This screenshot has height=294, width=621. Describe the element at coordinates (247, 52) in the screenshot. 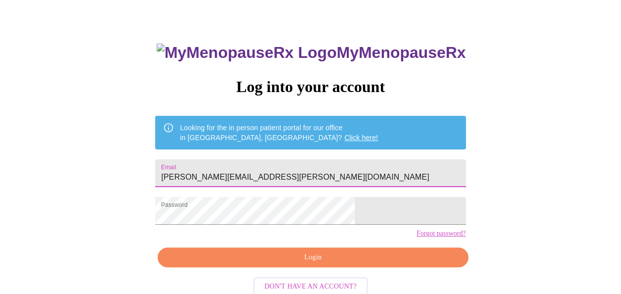

I see `img: MyMenopauseRx Logo` at that location.